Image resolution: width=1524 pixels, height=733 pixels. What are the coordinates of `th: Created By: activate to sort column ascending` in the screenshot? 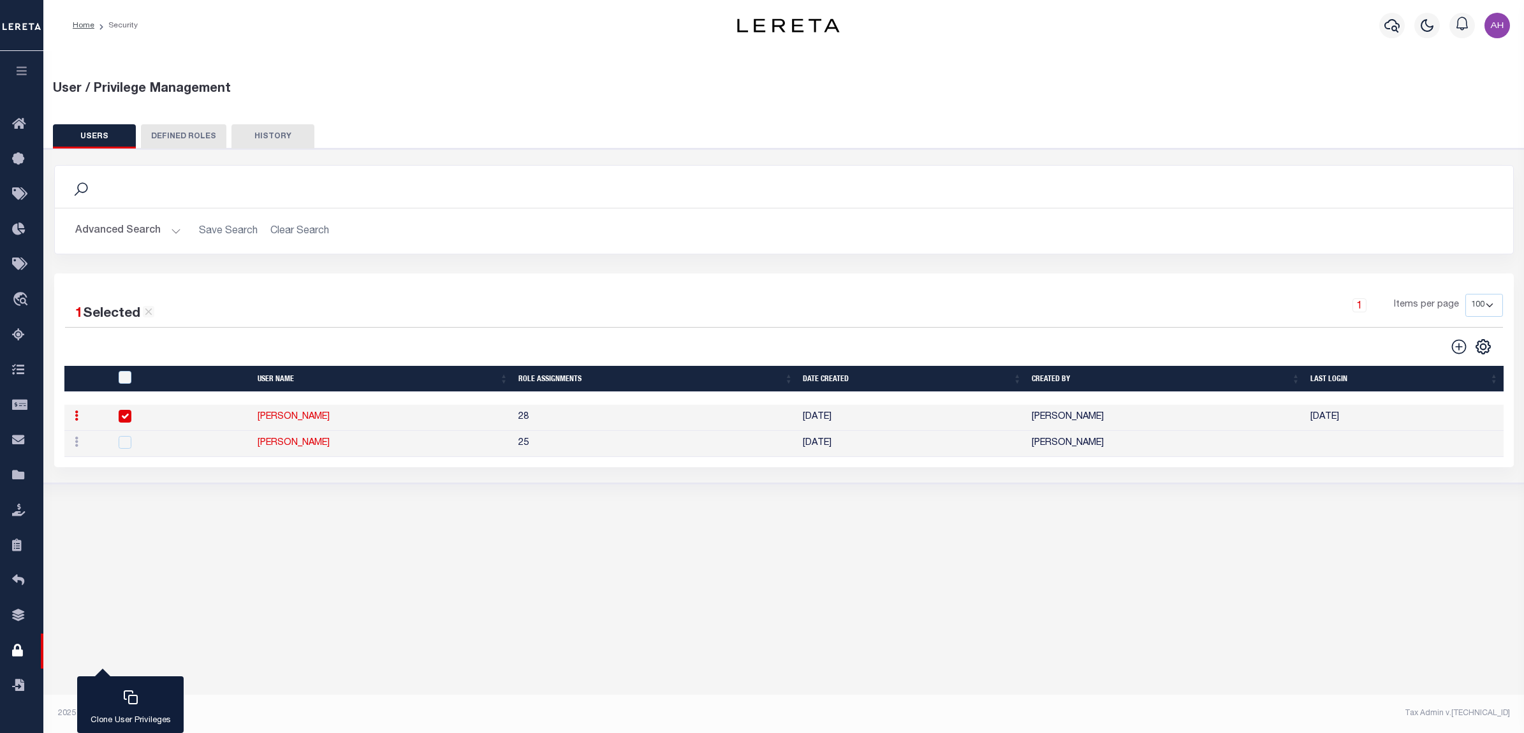 It's located at (1166, 379).